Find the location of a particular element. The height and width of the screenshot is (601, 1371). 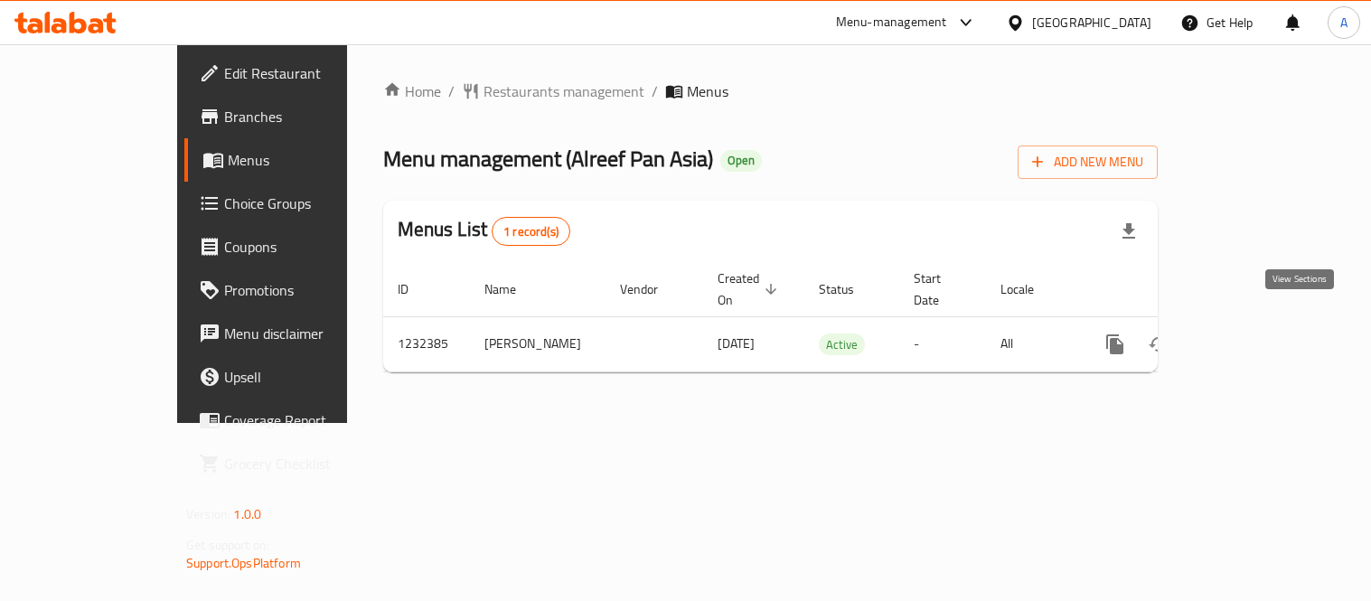

a: Upsell is located at coordinates (295, 377).